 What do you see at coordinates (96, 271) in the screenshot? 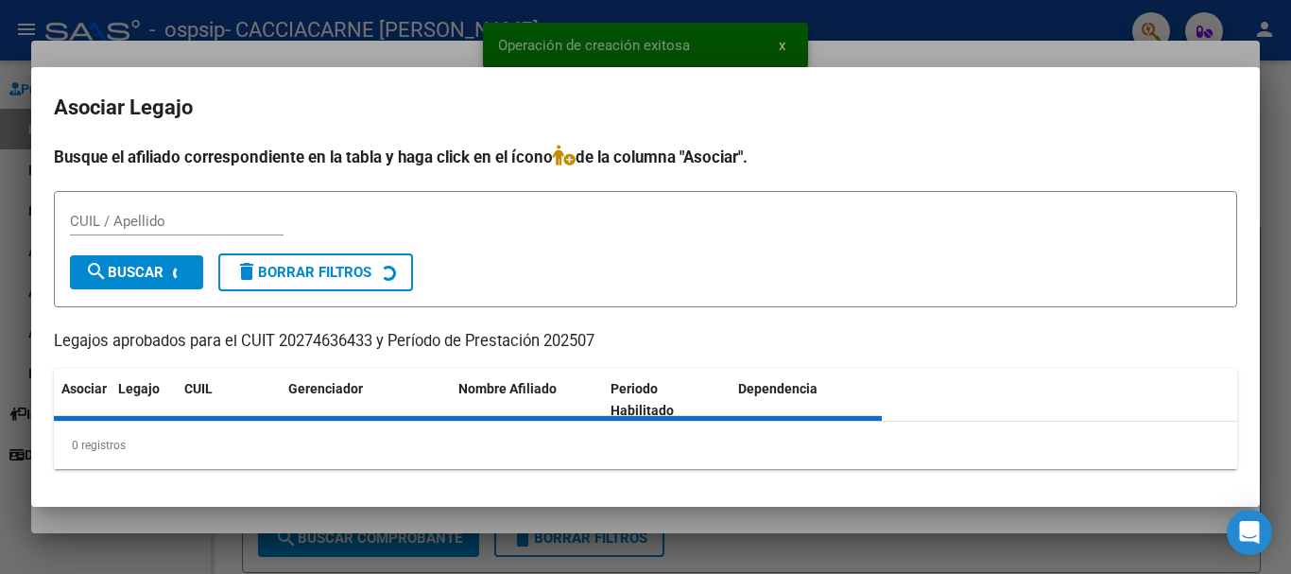
I see `mat-icon: search` at bounding box center [96, 271].